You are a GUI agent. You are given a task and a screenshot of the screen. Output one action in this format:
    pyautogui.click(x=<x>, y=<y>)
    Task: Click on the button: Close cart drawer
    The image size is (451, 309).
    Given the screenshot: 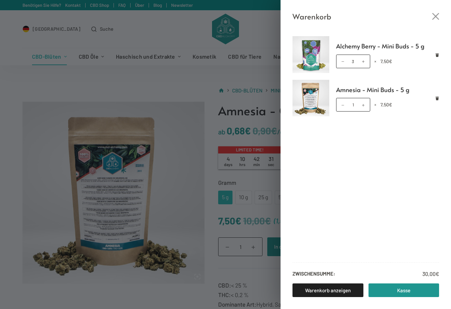 What is the action you would take?
    pyautogui.click(x=435, y=16)
    